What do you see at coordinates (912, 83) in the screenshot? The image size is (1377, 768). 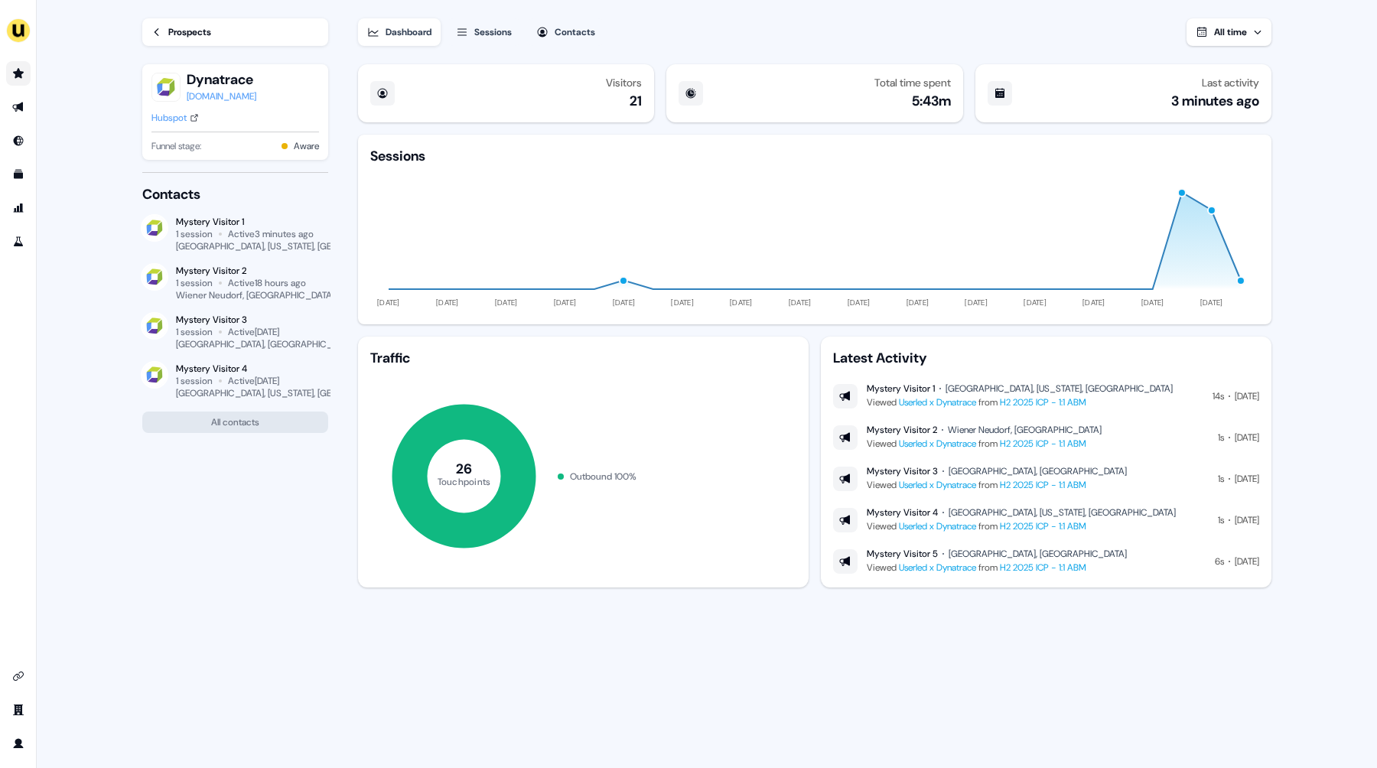 I see `div: Total time spent` at bounding box center [912, 83].